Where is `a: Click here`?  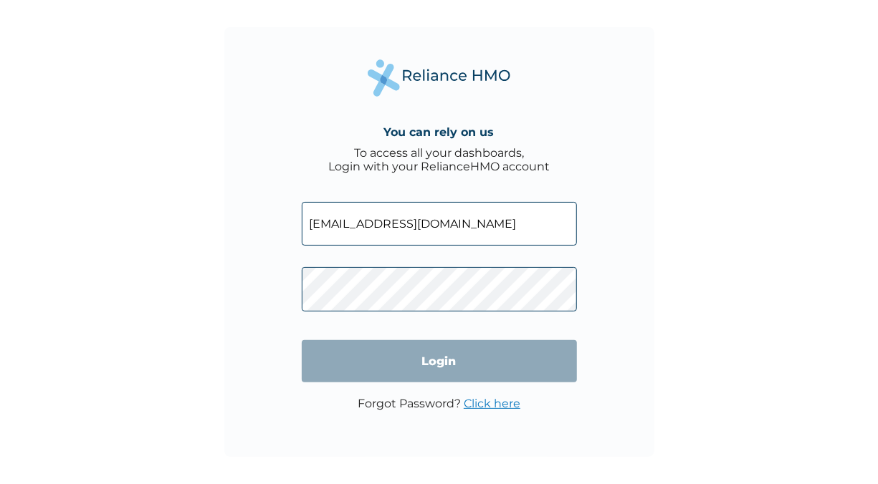
a: Click here is located at coordinates (491, 403).